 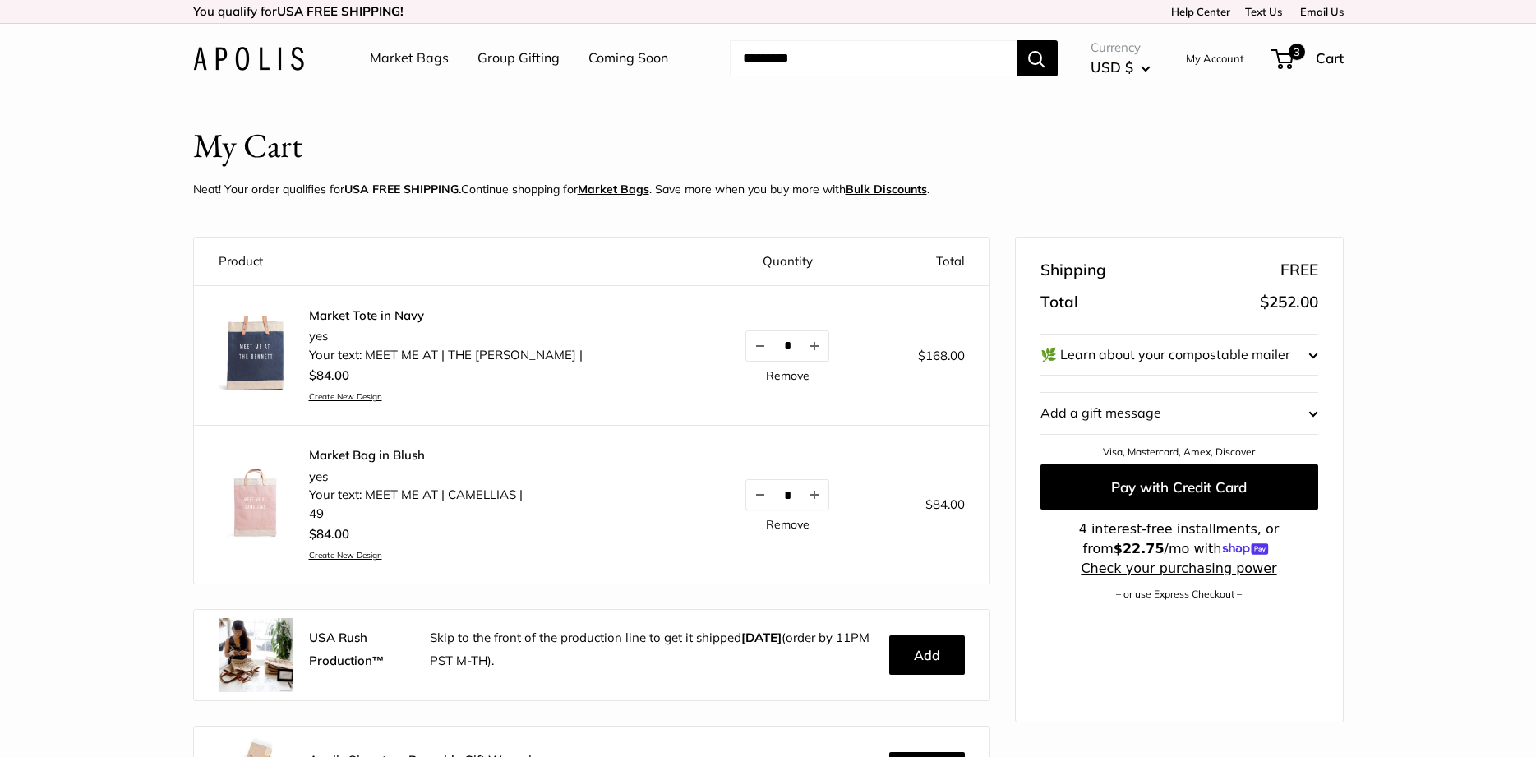 I want to click on span: USD $, so click(x=1112, y=67).